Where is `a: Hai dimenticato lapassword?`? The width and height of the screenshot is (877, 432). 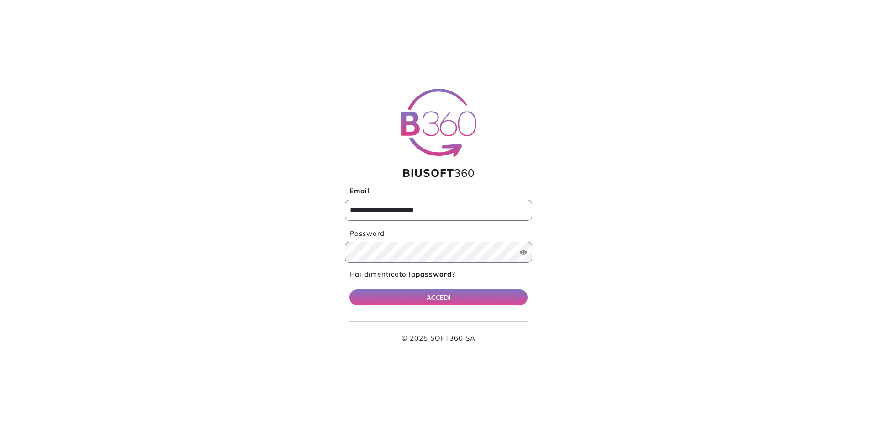
a: Hai dimenticato lapassword? is located at coordinates (402, 274).